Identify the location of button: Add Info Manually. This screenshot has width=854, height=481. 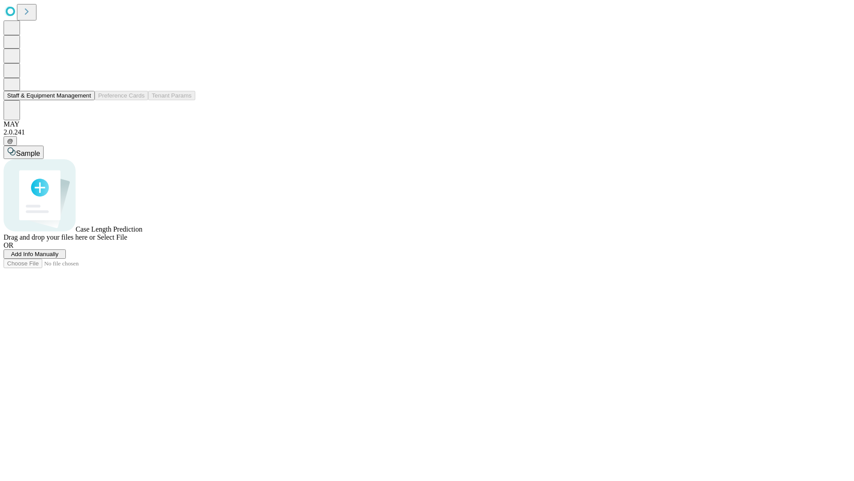
(35, 254).